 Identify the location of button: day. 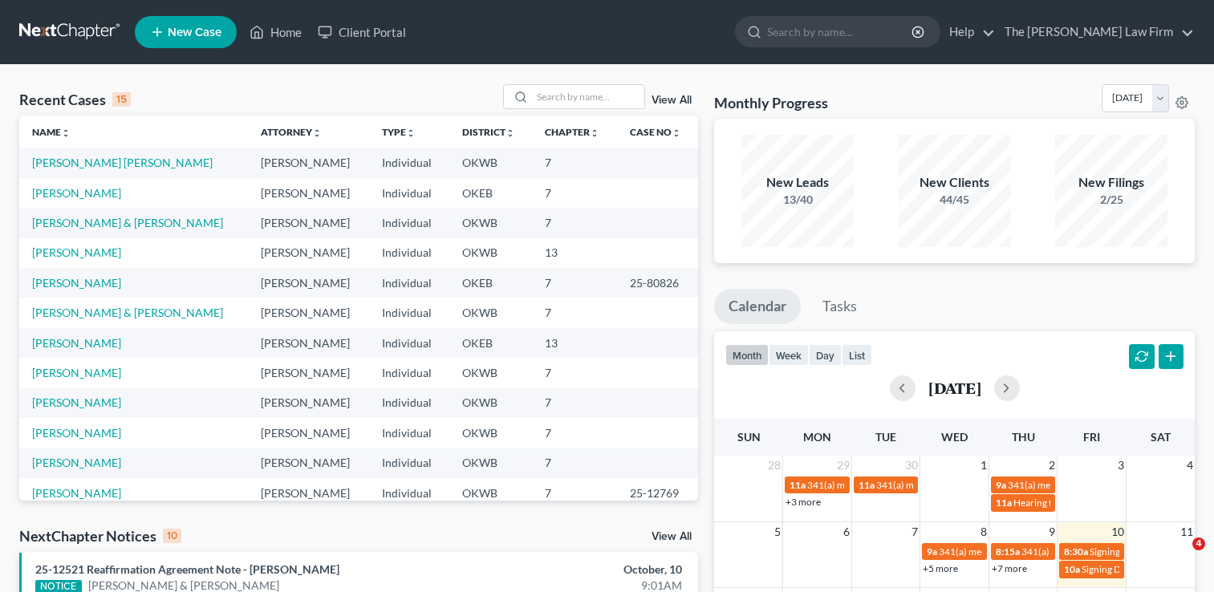
(825, 355).